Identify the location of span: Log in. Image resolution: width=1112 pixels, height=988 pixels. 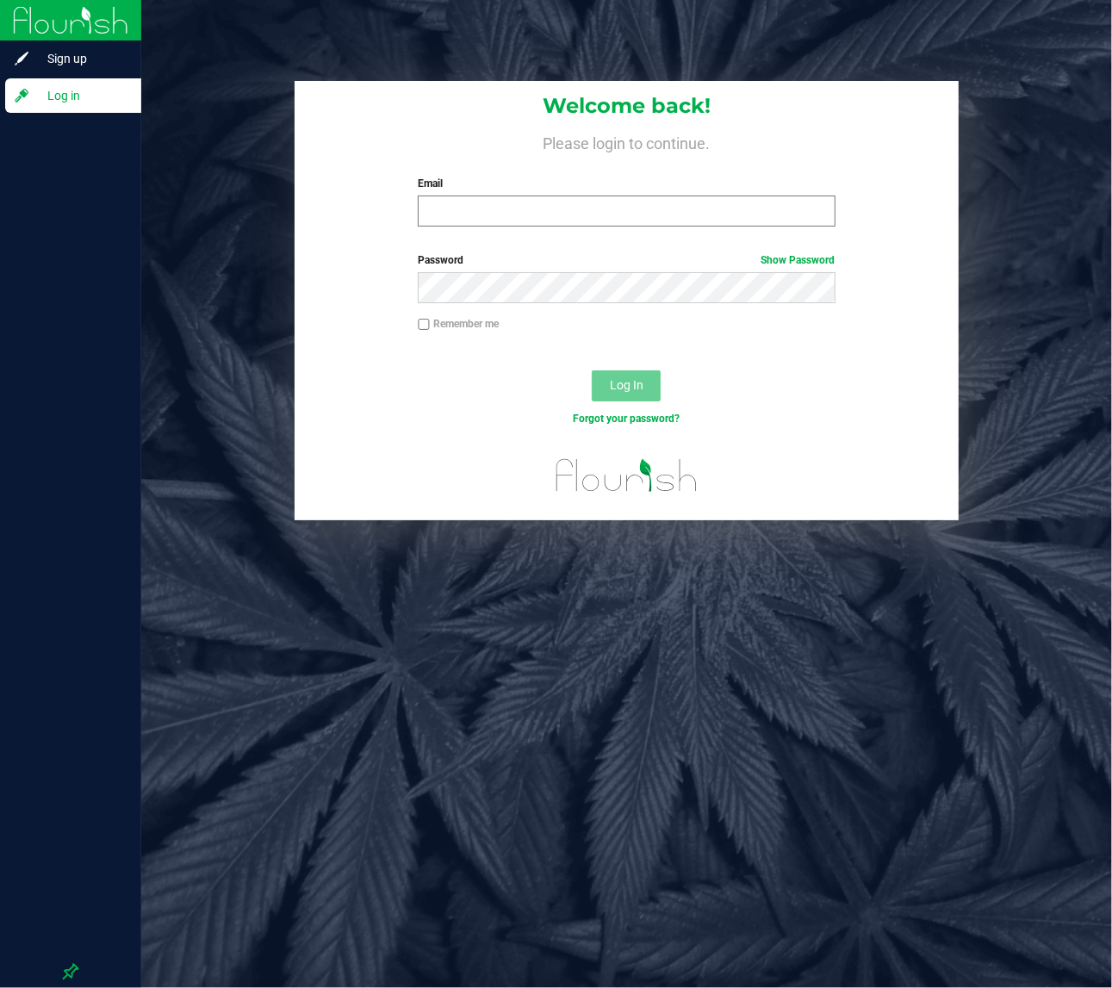
(82, 96).